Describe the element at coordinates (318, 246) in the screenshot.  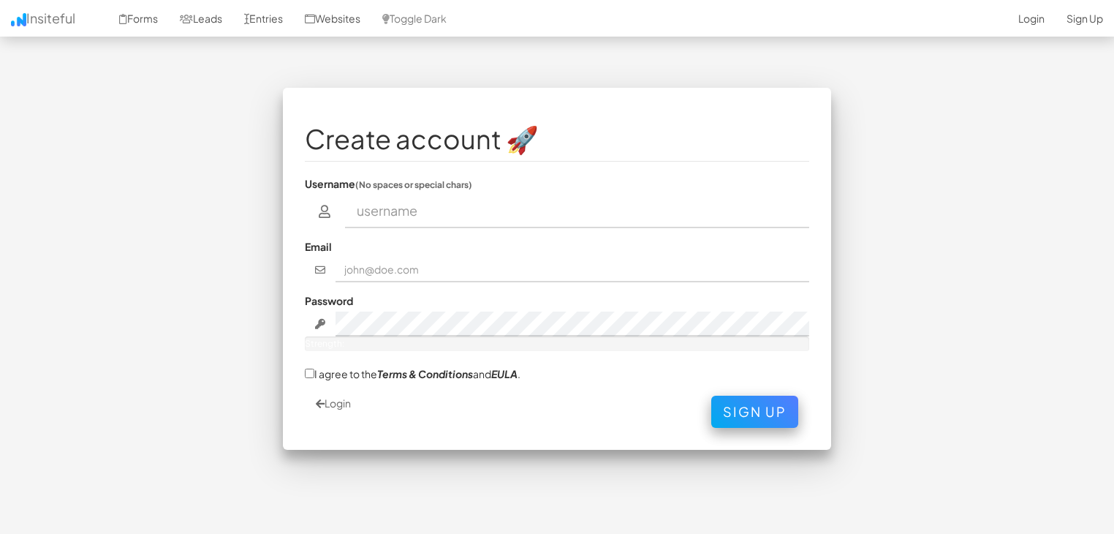
I see `label: Email` at that location.